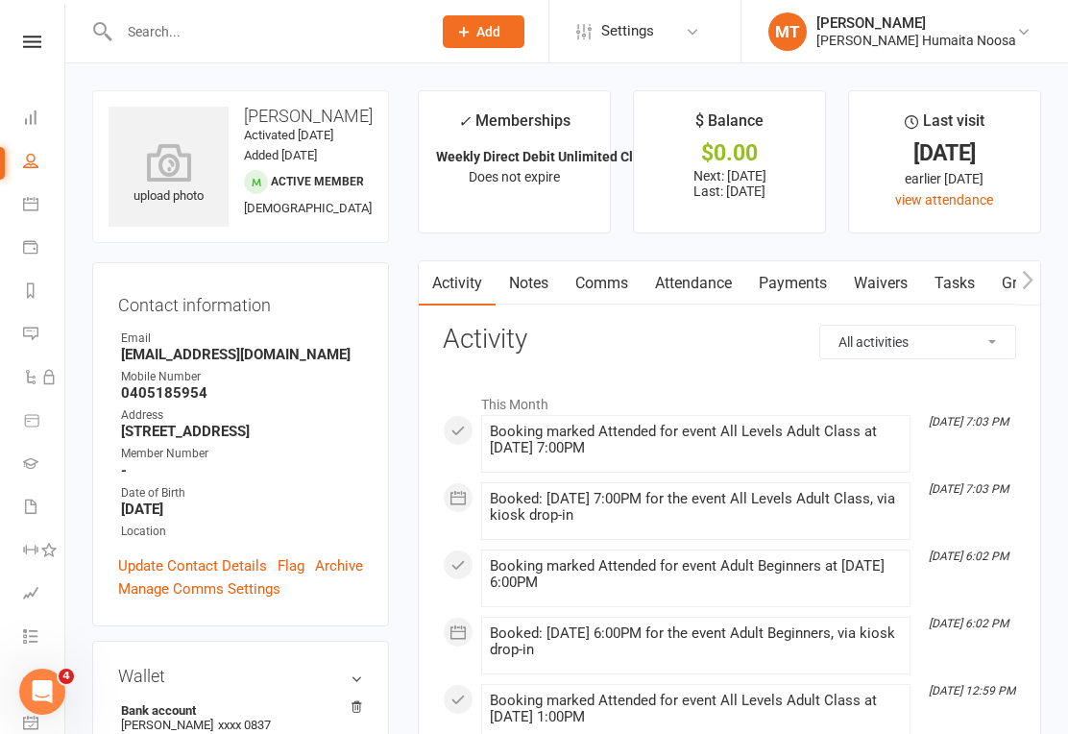 The height and width of the screenshot is (734, 1068). What do you see at coordinates (729, 126) in the screenshot?
I see `div: $ Balance` at bounding box center [729, 126].